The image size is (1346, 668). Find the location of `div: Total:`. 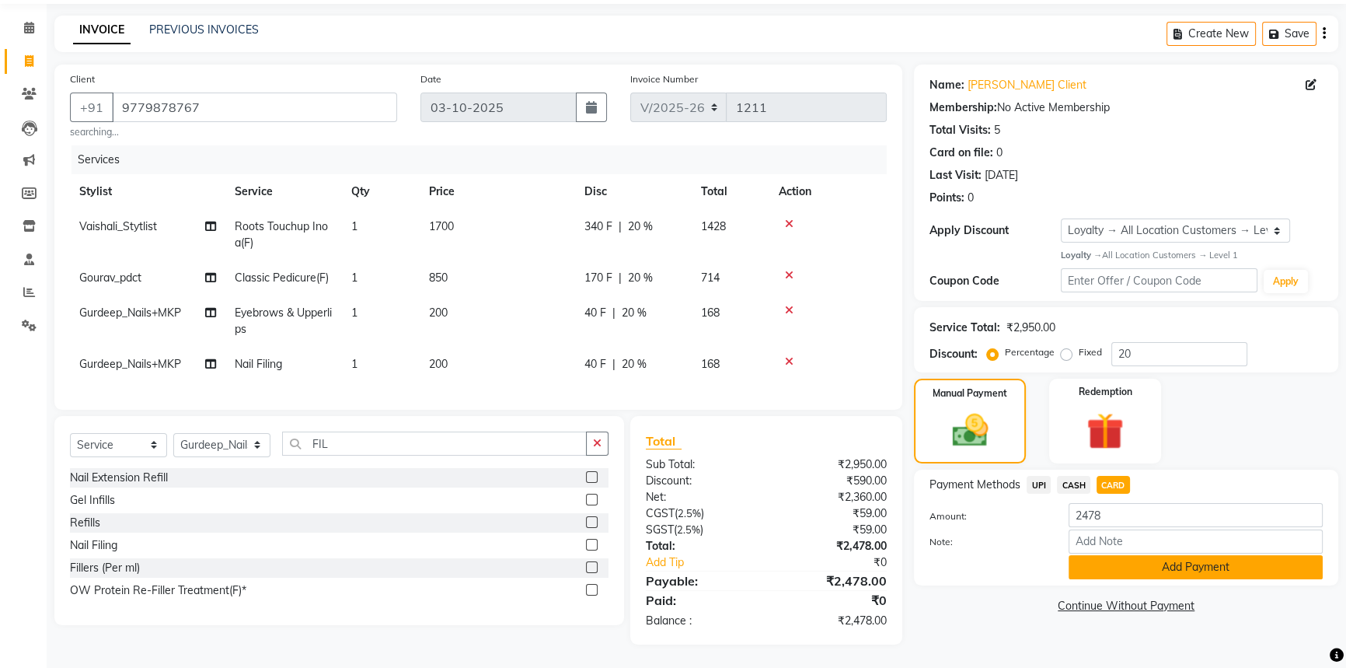

div: Total: is located at coordinates (700, 546).